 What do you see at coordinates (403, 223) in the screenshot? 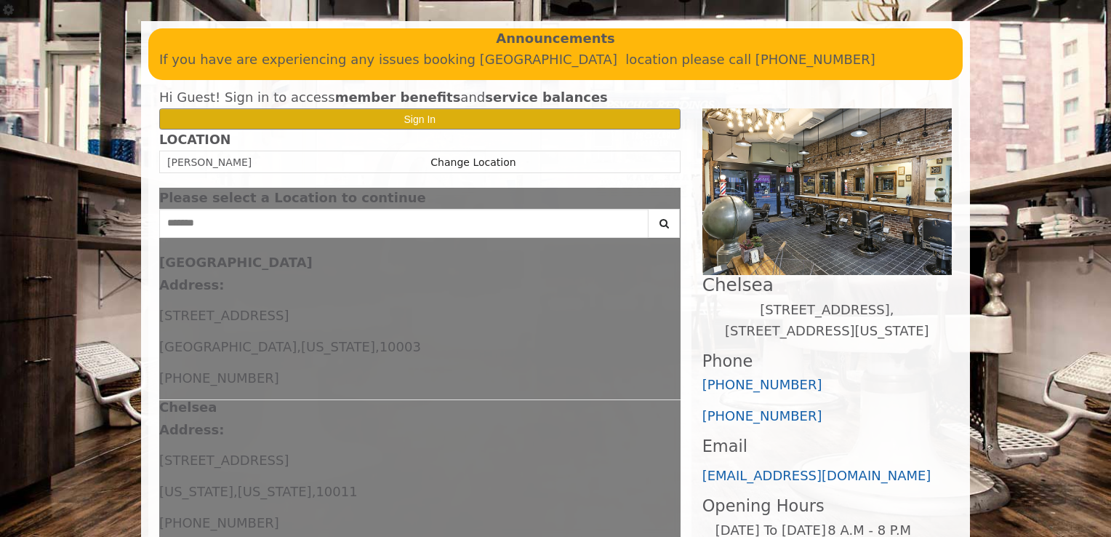
I see `input: Search Center` at bounding box center [403, 223].